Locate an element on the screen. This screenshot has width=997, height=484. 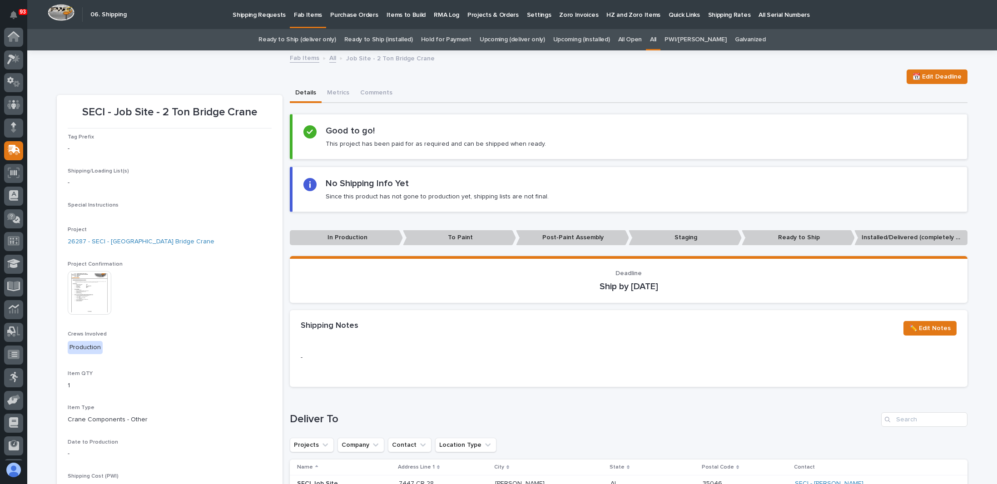
h2: Shipping Notes is located at coordinates (329, 326).